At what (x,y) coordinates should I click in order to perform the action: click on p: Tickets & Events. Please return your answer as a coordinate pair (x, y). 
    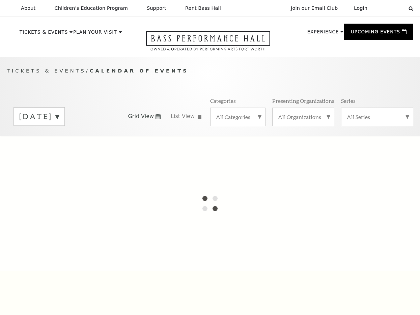
    Looking at the image, I should click on (44, 34).